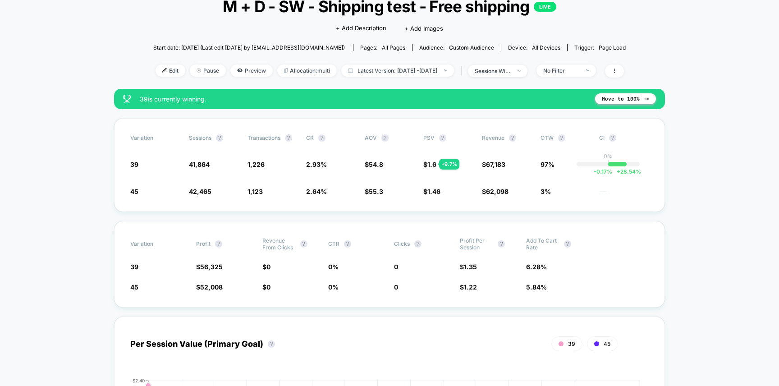 The width and height of the screenshot is (779, 386). Describe the element at coordinates (363, 99) in the screenshot. I see `span: 39 is currently winning.` at that location.